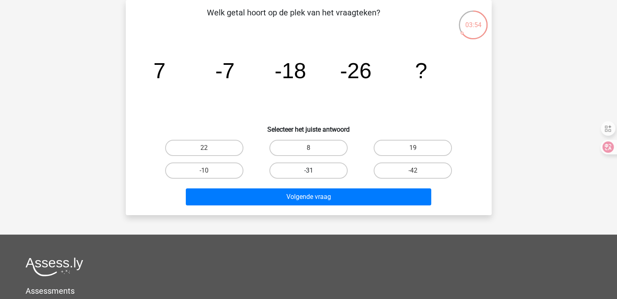 The height and width of the screenshot is (299, 617). I want to click on label: 22, so click(204, 148).